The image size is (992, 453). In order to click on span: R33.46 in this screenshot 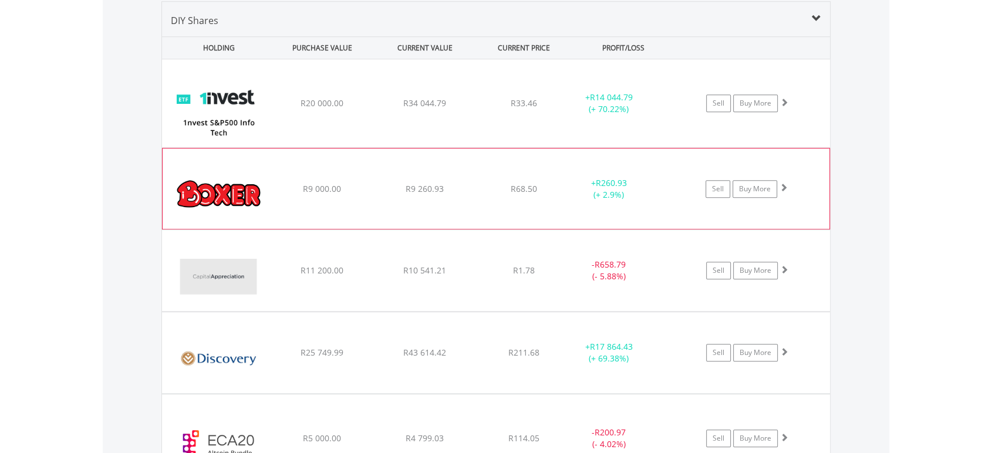, I will do `click(524, 103)`.